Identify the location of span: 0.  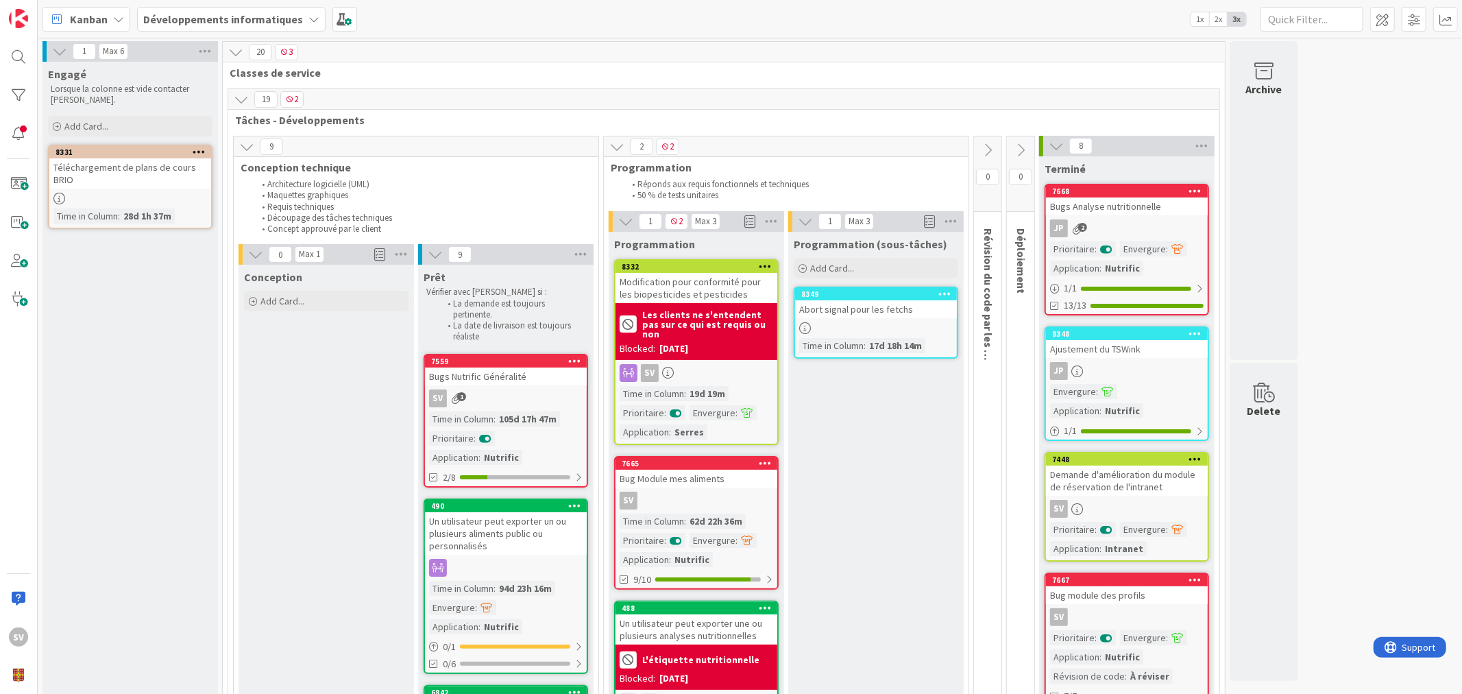
(280, 254).